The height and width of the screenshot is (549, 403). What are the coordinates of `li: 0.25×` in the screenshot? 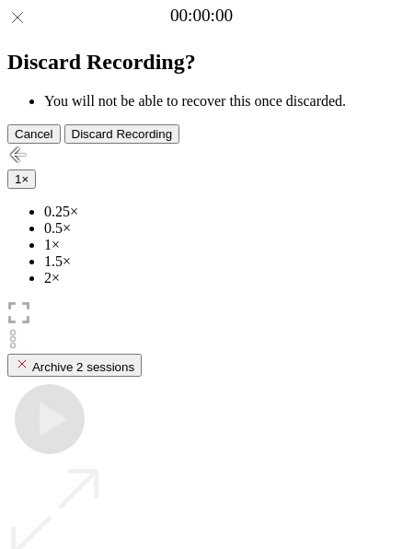 It's located at (220, 212).